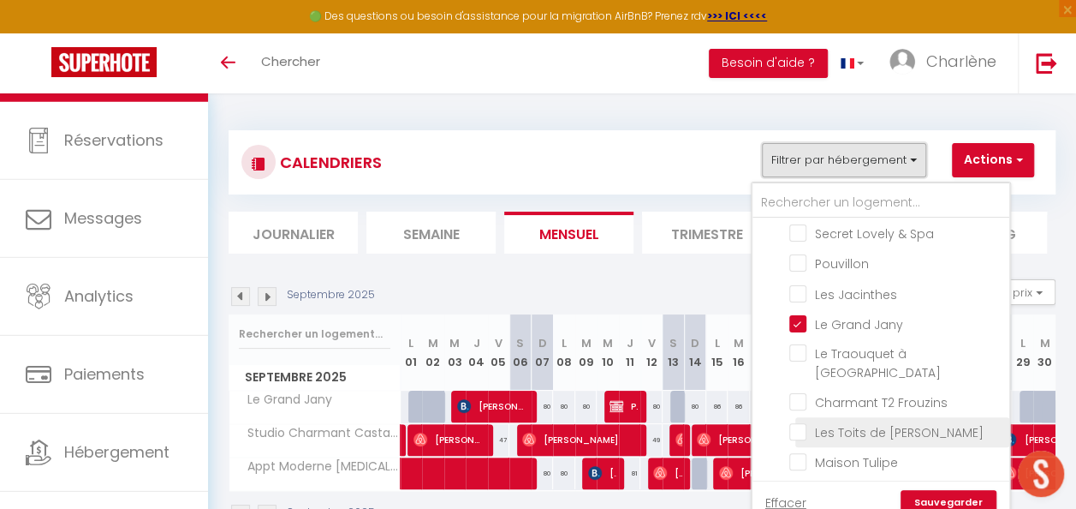 The width and height of the screenshot is (1076, 509). Describe the element at coordinates (881, 402) in the screenshot. I see `span: Charmant T2 Frouzins` at that location.